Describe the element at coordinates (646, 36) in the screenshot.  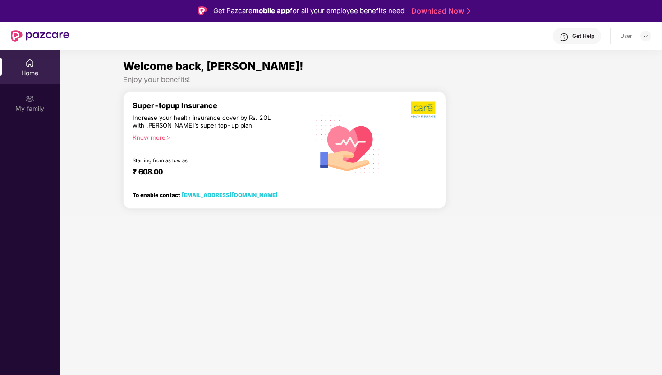
I see `img: svg+xml;base64,PHN2ZyBpZD0iRHJvcGRvd24tMzJ4MzIiIHhtbG5zPSJodHRwOi8vd3d3LnczLm9yZy8yMDAwL3N2ZyIgd2...` at that location.